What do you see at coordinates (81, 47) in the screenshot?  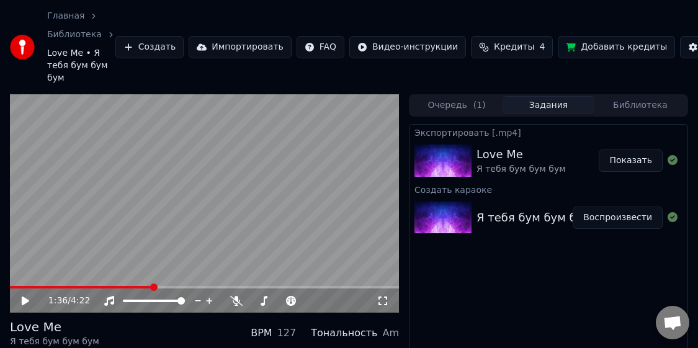 I see `nav: breadcrumb` at bounding box center [81, 47].